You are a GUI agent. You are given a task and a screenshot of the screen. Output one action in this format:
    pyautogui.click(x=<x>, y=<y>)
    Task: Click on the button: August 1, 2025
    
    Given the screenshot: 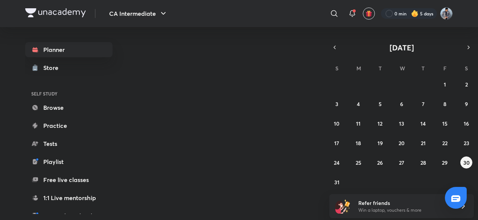 What is the action you would take?
    pyautogui.click(x=445, y=84)
    